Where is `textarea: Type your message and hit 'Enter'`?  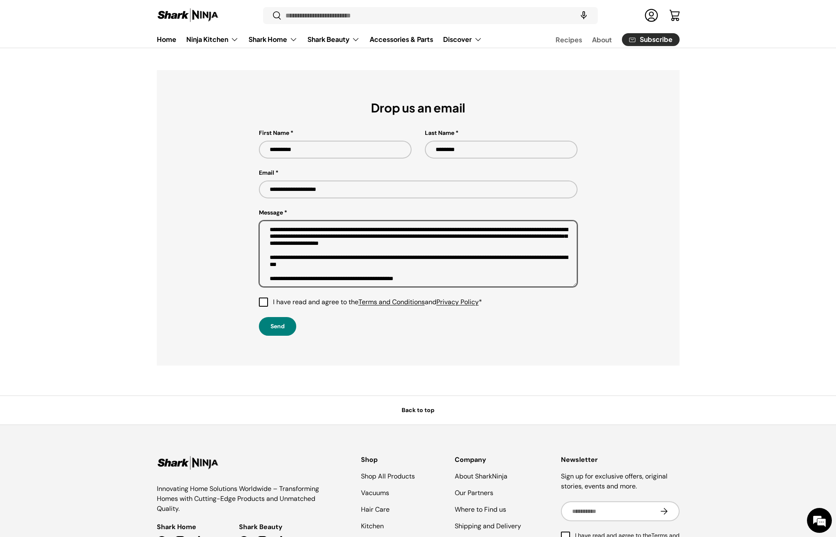
textarea: Type your message and hit 'Enter' is located at coordinates (81, 241).